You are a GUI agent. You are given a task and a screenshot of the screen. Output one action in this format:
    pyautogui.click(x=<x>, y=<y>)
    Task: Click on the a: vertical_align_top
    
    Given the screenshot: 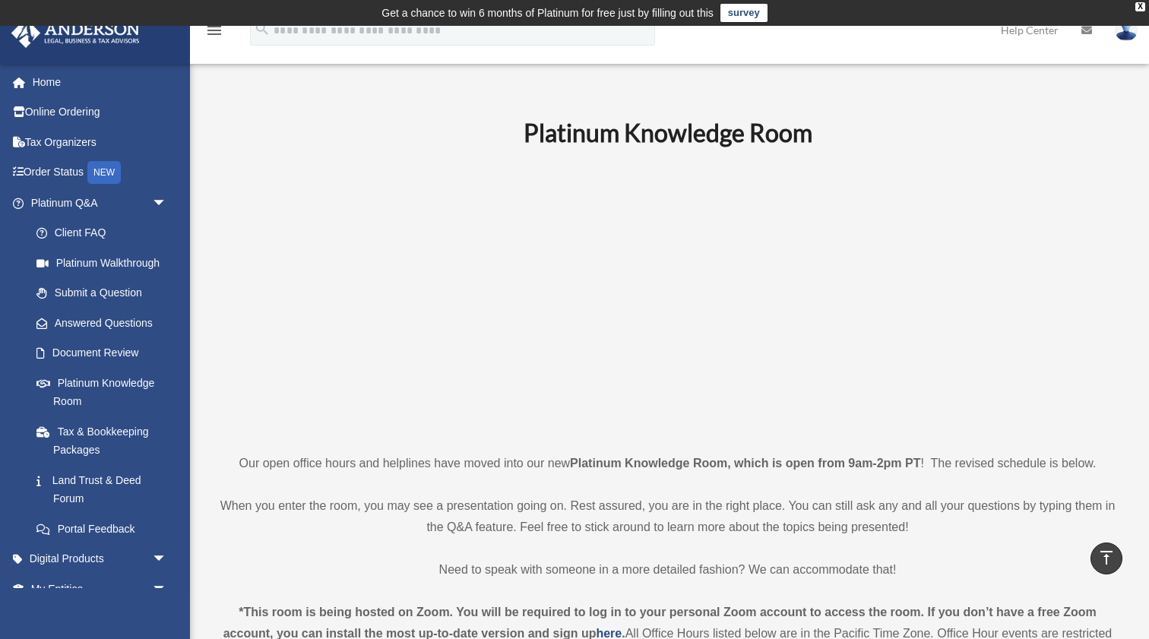 What is the action you would take?
    pyautogui.click(x=1107, y=559)
    